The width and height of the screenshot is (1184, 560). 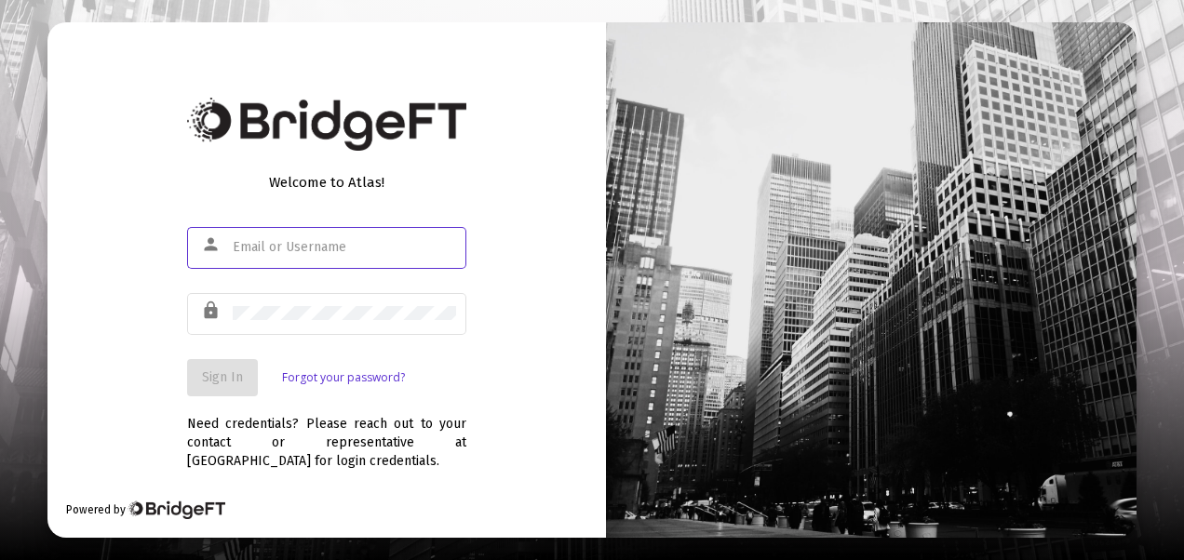 I want to click on div: Powered by, so click(x=145, y=510).